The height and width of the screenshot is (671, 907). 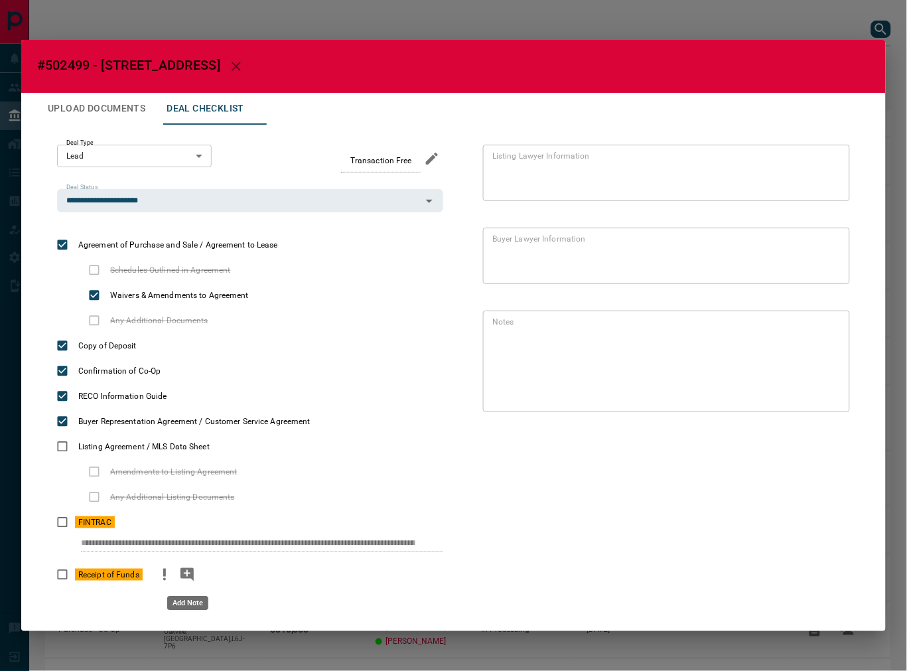 What do you see at coordinates (108, 346) in the screenshot?
I see `span: Copy of Deposit` at bounding box center [108, 346].